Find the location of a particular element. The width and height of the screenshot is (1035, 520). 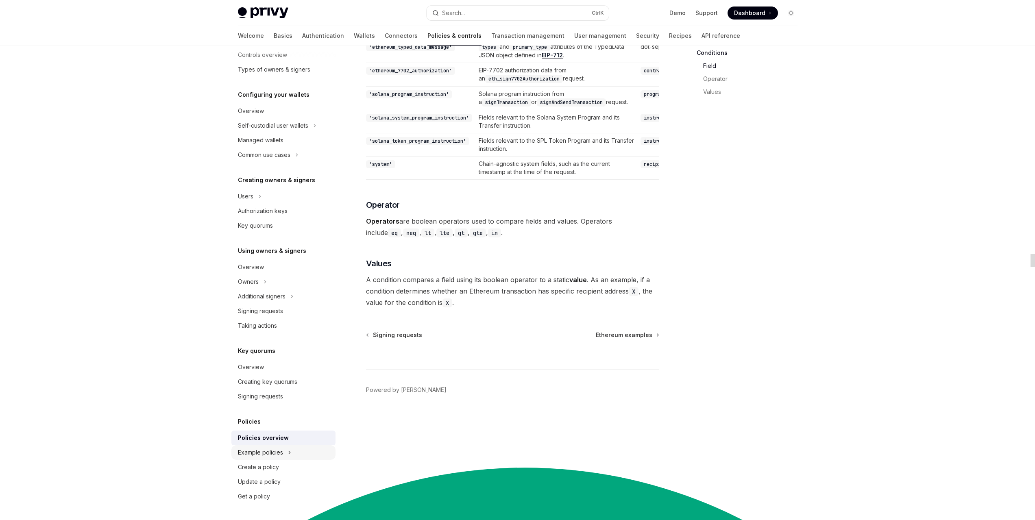

a: Basics is located at coordinates (283, 36).